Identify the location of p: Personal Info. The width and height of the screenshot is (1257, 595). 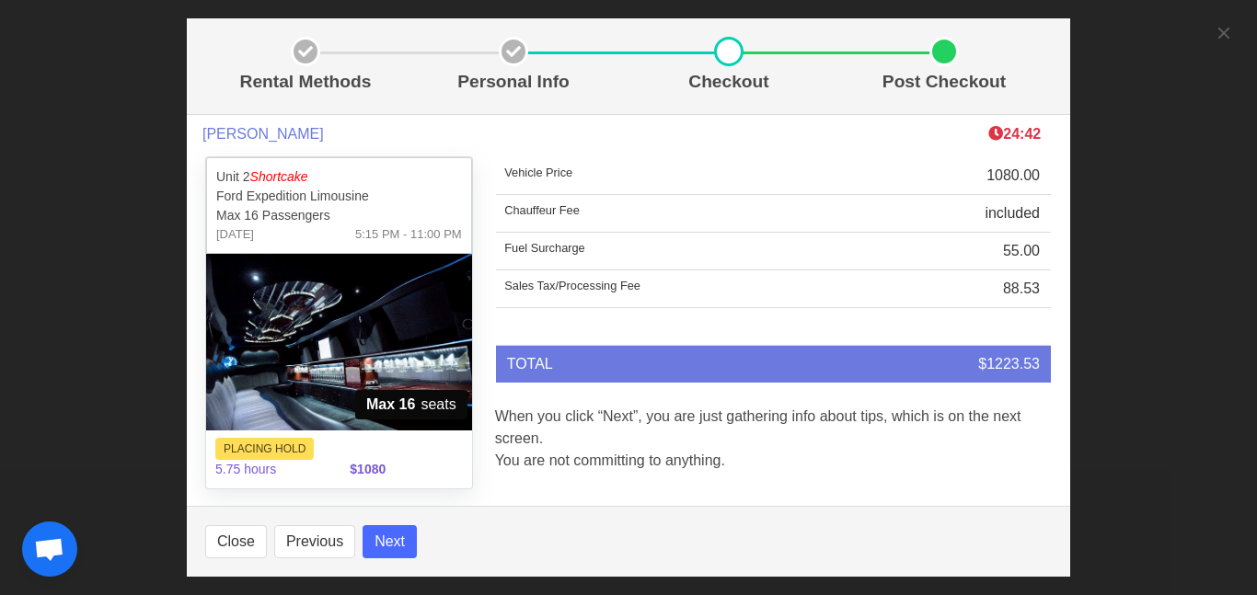
(514, 82).